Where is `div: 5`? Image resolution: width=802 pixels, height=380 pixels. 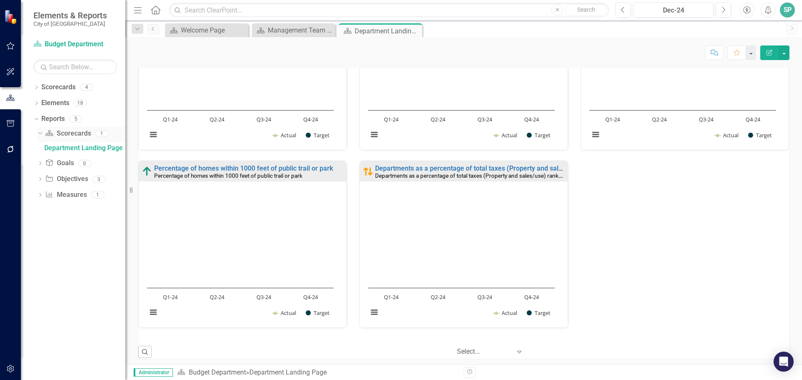 div: 5 is located at coordinates (76, 119).